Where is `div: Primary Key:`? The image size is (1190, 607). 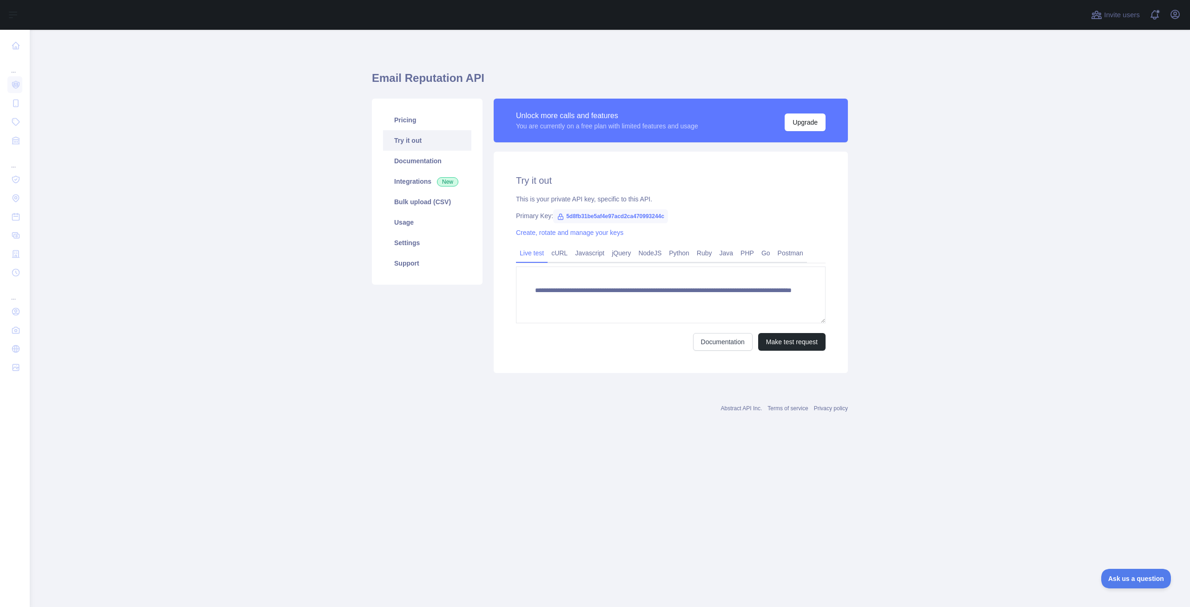 div: Primary Key: is located at coordinates (671, 216).